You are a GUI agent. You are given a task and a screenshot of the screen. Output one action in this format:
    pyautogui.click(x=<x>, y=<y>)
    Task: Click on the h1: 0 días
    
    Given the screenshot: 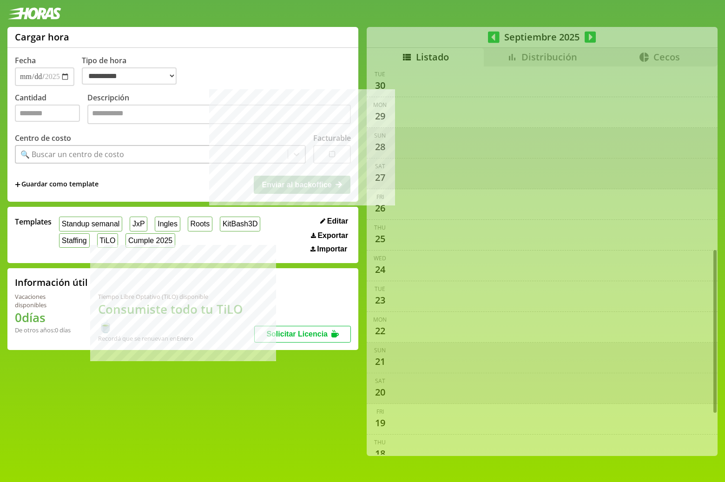 What is the action you would take?
    pyautogui.click(x=45, y=318)
    